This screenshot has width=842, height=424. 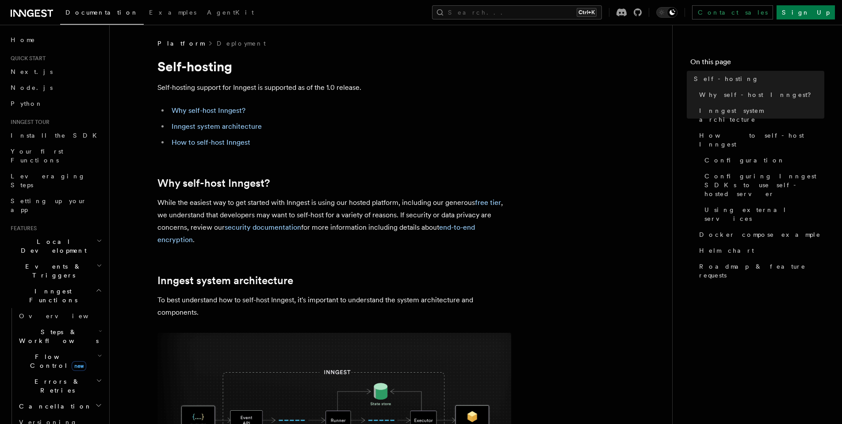 What do you see at coordinates (31, 88) in the screenshot?
I see `span: Node.js` at bounding box center [31, 88].